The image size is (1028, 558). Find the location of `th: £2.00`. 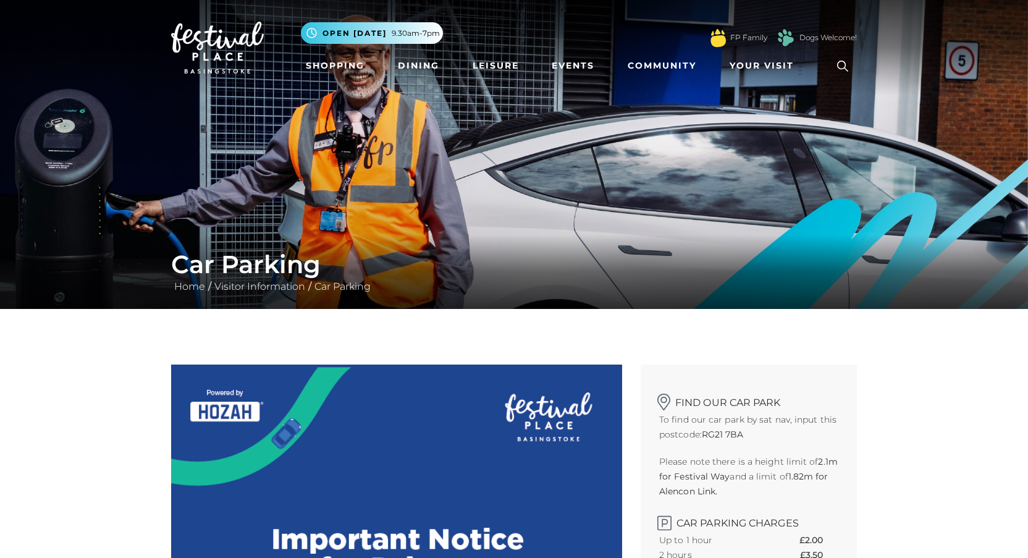

th: £2.00 is located at coordinates (818, 540).